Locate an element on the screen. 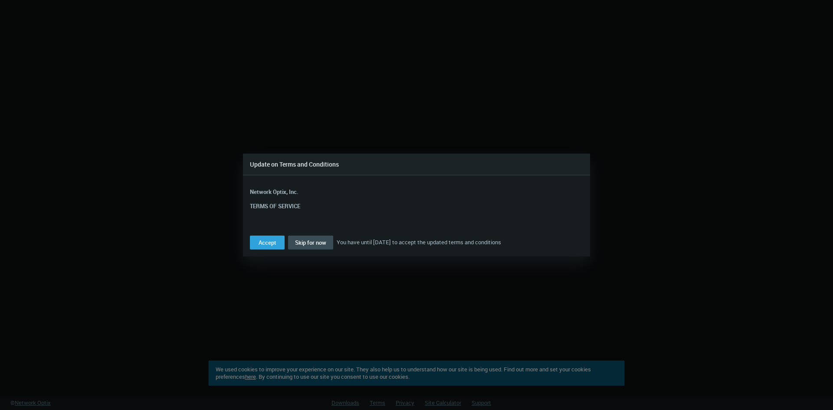 The width and height of the screenshot is (833, 410). strong: TERMS OF SERVICE is located at coordinates (275, 206).